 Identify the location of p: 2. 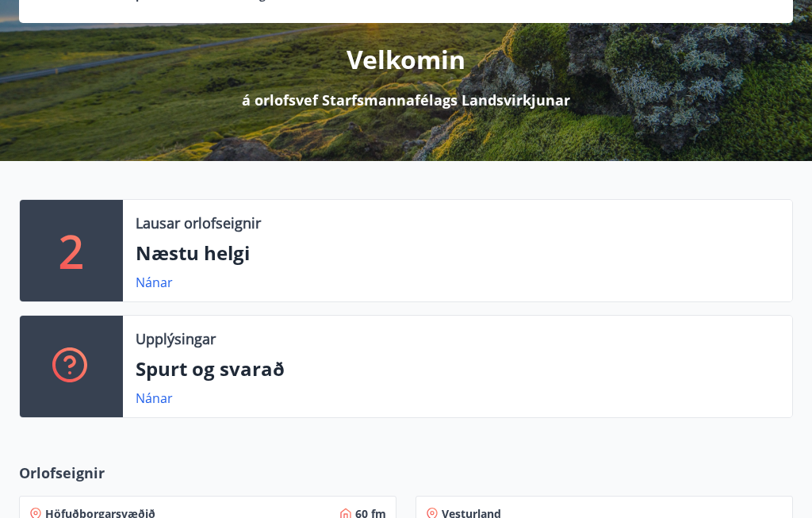
(71, 250).